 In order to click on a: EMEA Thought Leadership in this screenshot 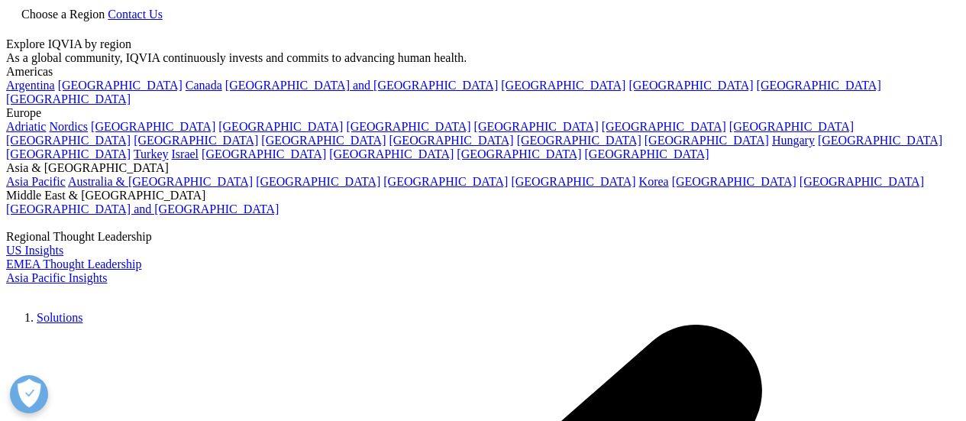, I will do `click(73, 263)`.